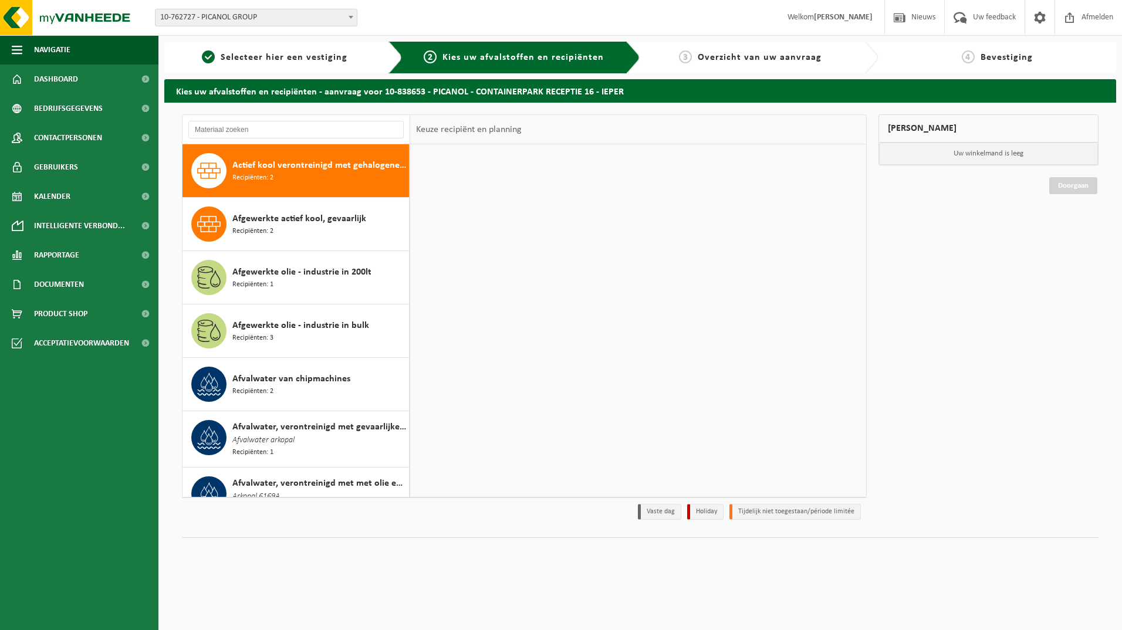  I want to click on span: 2, so click(430, 57).